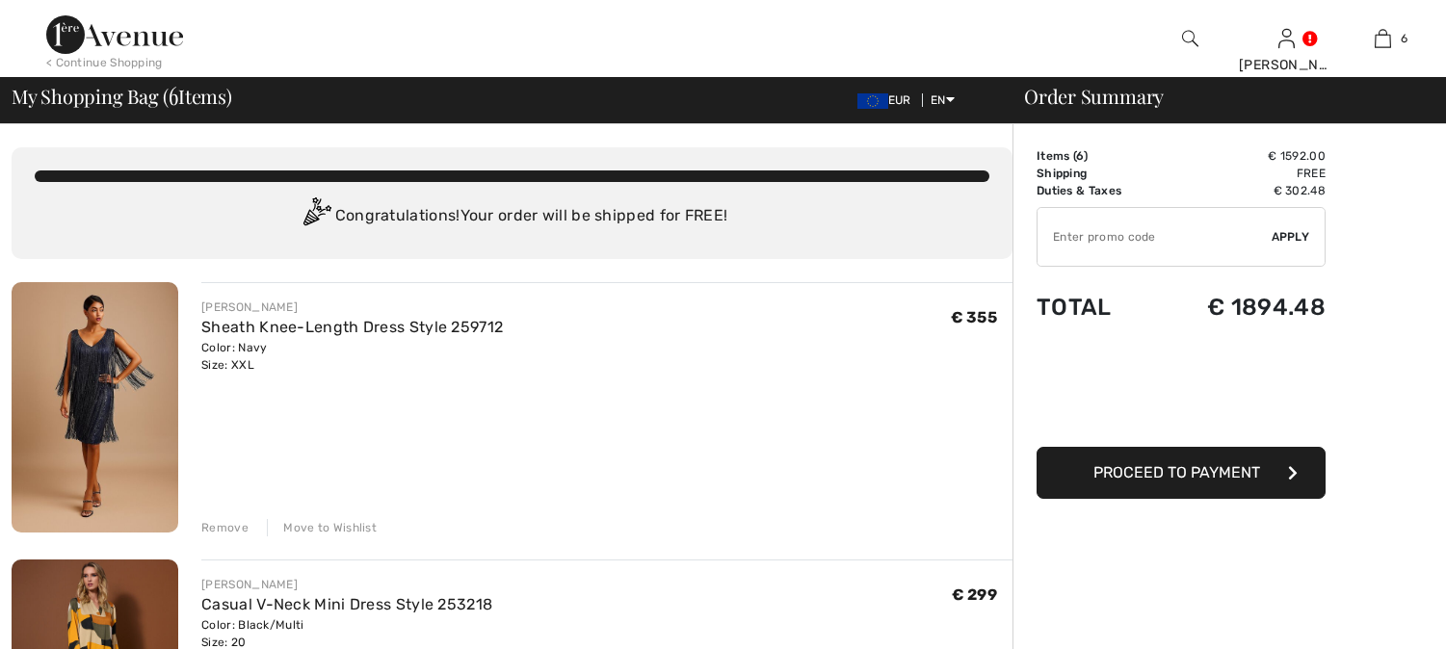  Describe the element at coordinates (1096, 156) in the screenshot. I see `td: Items ( )` at that location.